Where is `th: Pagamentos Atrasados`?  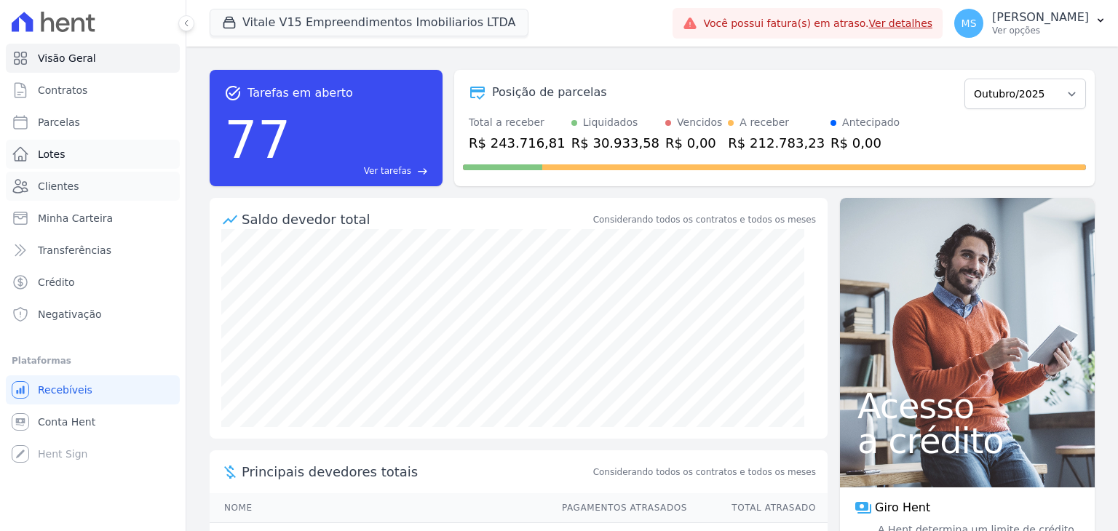
th: Pagamentos Atrasados is located at coordinates (618, 508).